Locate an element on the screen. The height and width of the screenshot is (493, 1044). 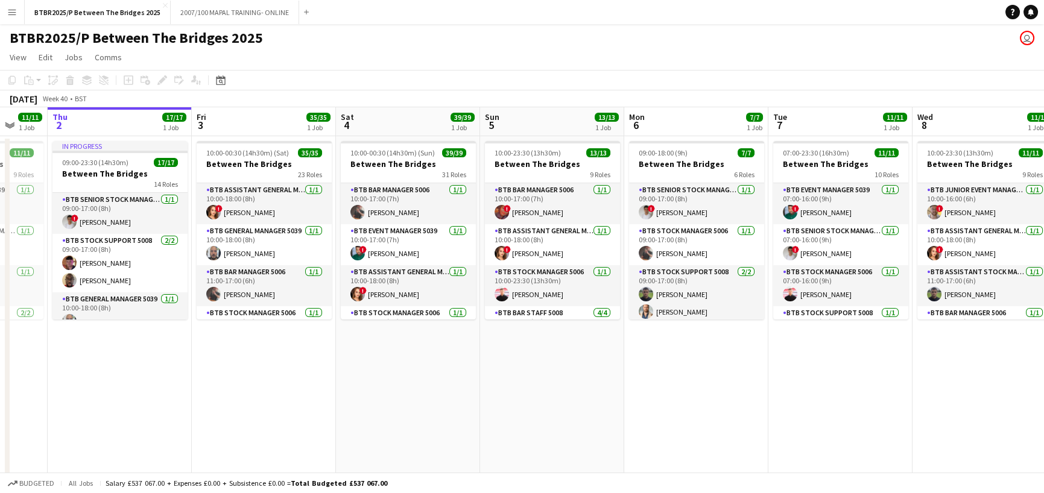
button: 2007/100 MAPAL TRAINING- ONLINE is located at coordinates (235, 12).